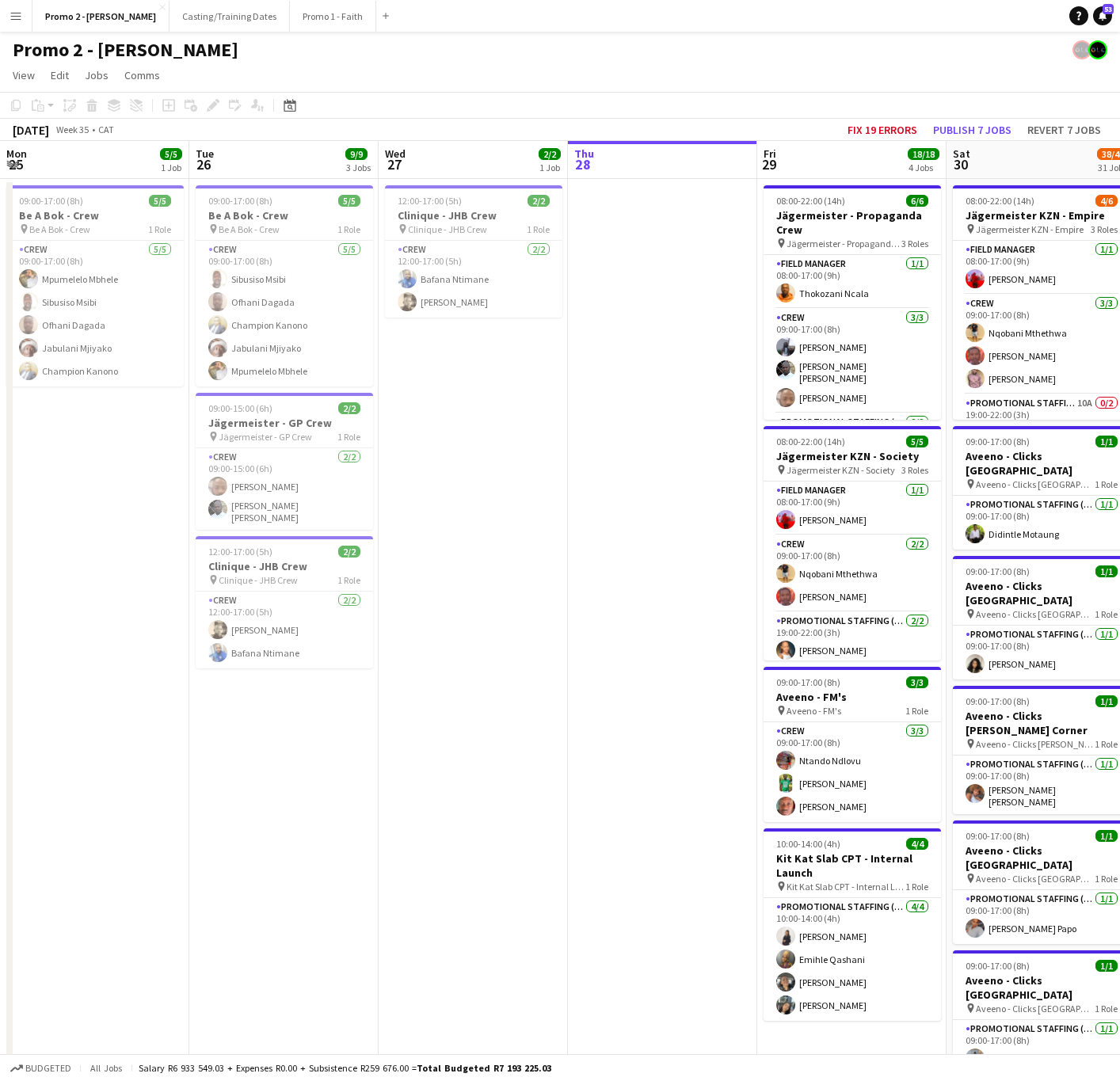 Image resolution: width=1120 pixels, height=1081 pixels. What do you see at coordinates (852, 866) in the screenshot?
I see `h3: Kit Kat Slab CPT - Internal Launch` at bounding box center [852, 866].